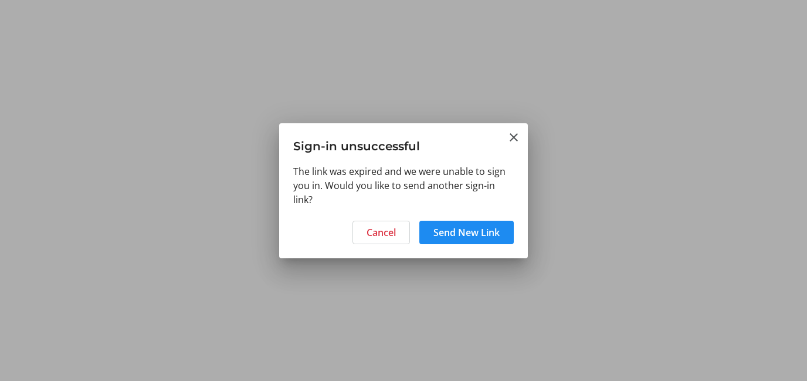 This screenshot has height=381, width=807. Describe the element at coordinates (466, 232) in the screenshot. I see `span: Send New Link` at that location.